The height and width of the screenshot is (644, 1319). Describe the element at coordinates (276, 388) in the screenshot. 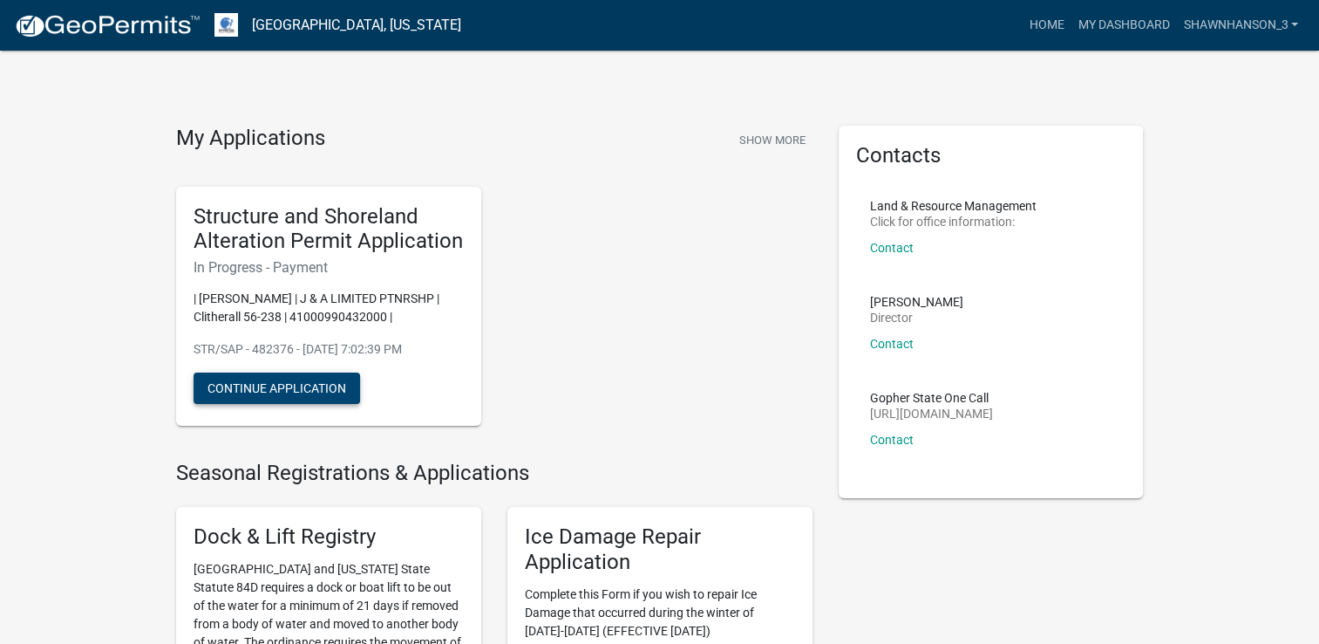

I see `button: Continue Application` at that location.